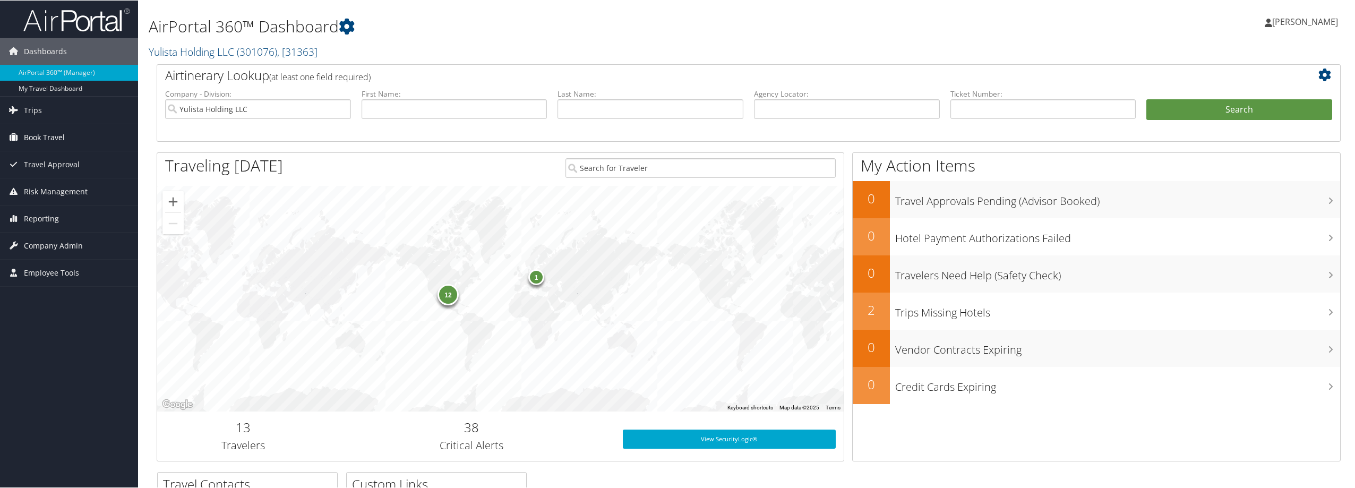 This screenshot has height=488, width=1355. What do you see at coordinates (177, 404) in the screenshot?
I see `img: Google` at bounding box center [177, 404].